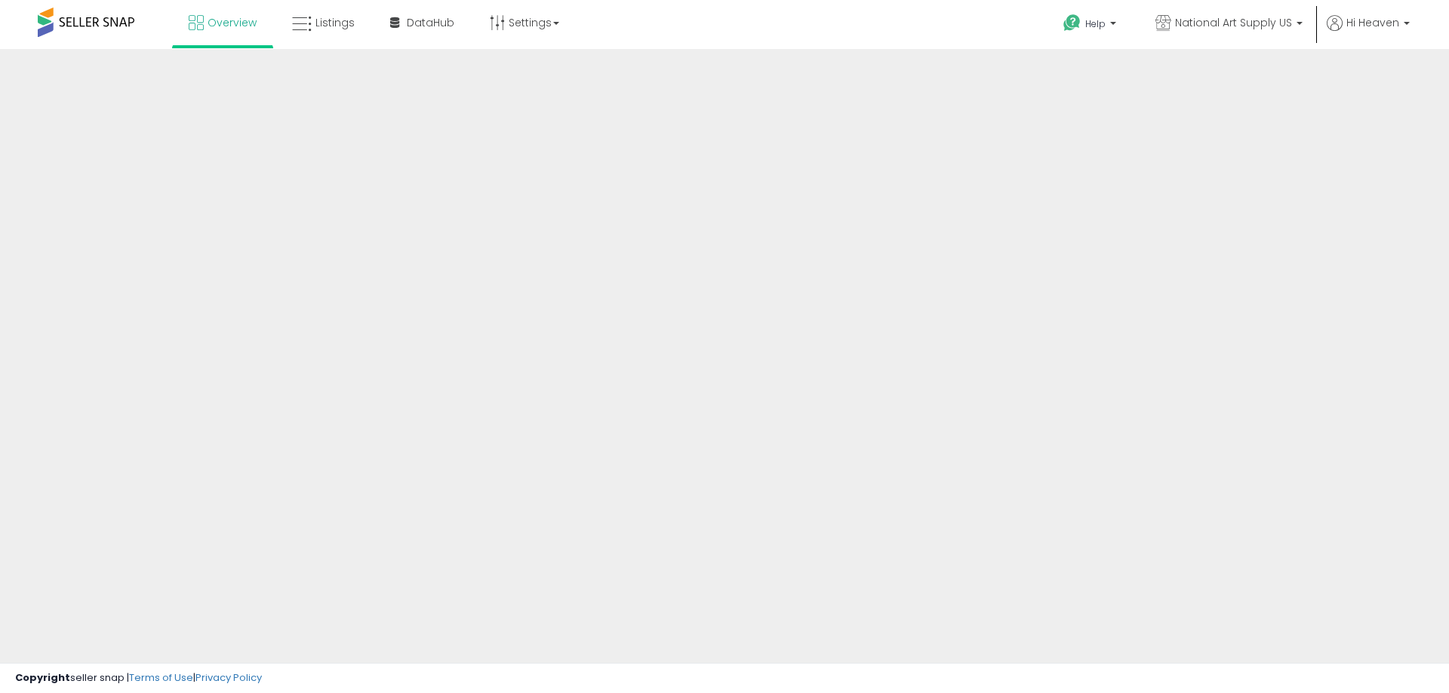 Image resolution: width=1449 pixels, height=693 pixels. Describe the element at coordinates (1372, 23) in the screenshot. I see `span: Hi Heaven` at that location.